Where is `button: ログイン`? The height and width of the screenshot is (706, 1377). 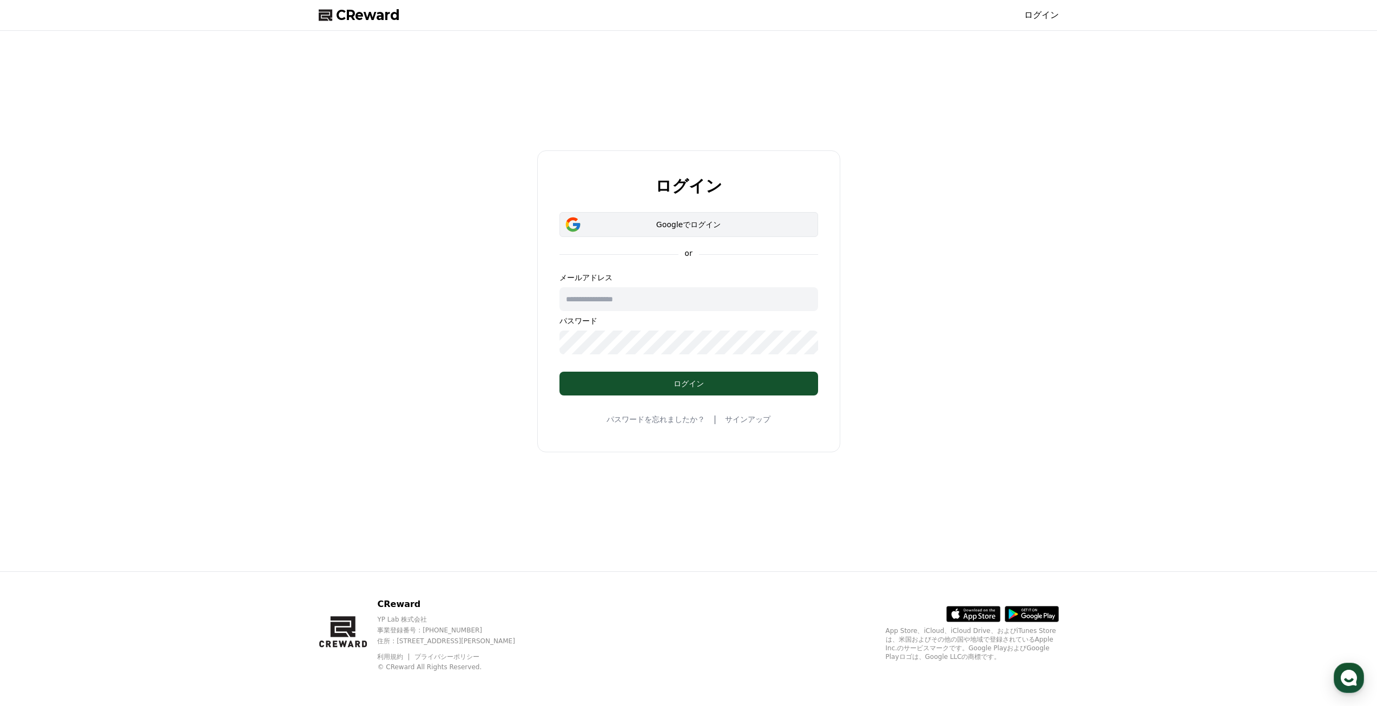
button: ログイン is located at coordinates (689, 384).